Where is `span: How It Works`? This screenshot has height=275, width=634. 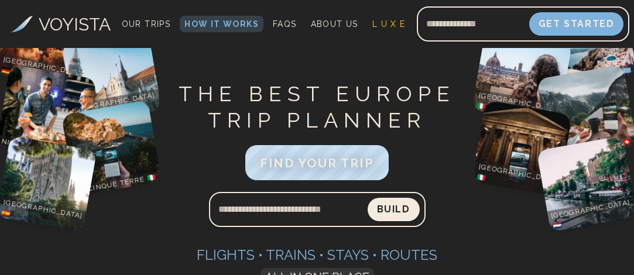
span: How It Works is located at coordinates (221, 24).